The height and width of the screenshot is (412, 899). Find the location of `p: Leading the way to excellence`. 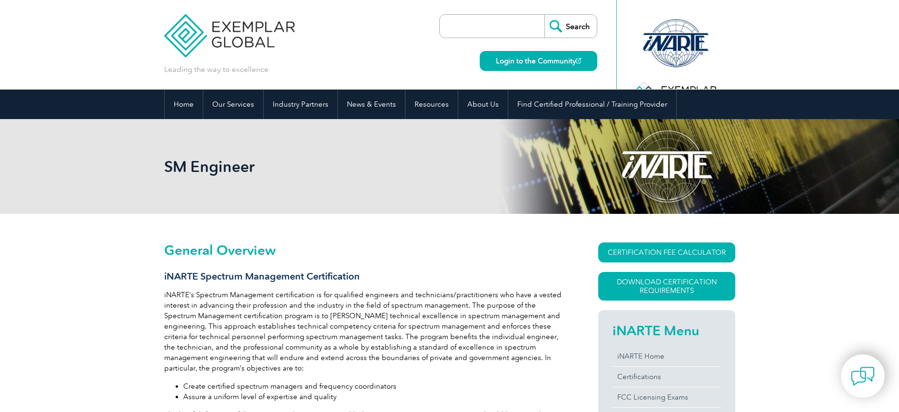

p: Leading the way to excellence is located at coordinates (216, 70).